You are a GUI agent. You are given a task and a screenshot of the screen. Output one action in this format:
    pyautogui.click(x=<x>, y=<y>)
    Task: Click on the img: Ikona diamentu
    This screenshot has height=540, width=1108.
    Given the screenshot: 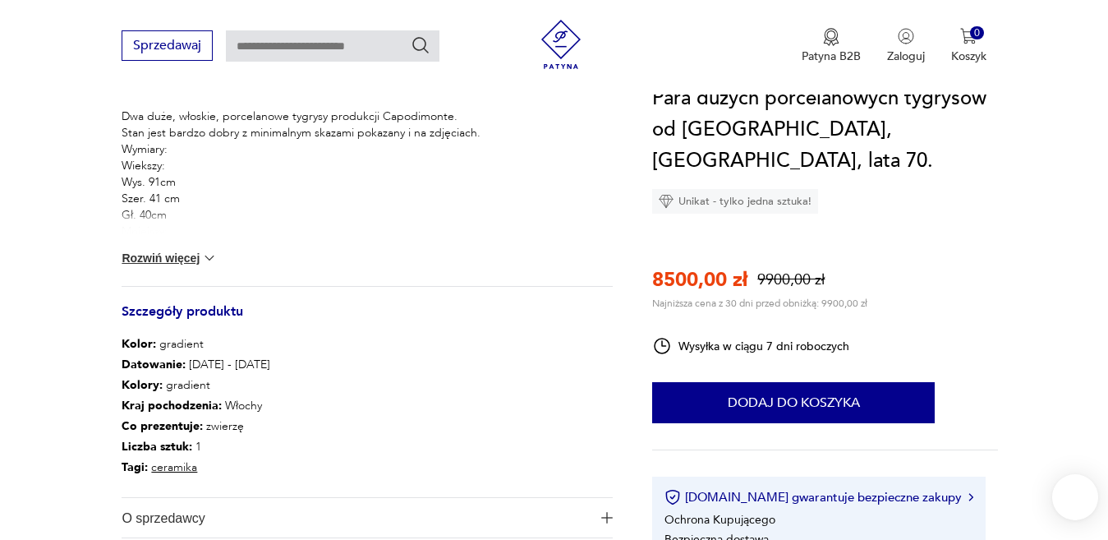 What is the action you would take?
    pyautogui.click(x=666, y=201)
    